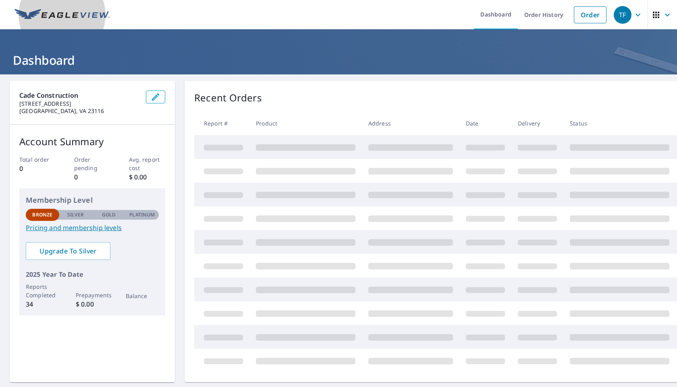  Describe the element at coordinates (221, 123) in the screenshot. I see `th: Report #` at that location.